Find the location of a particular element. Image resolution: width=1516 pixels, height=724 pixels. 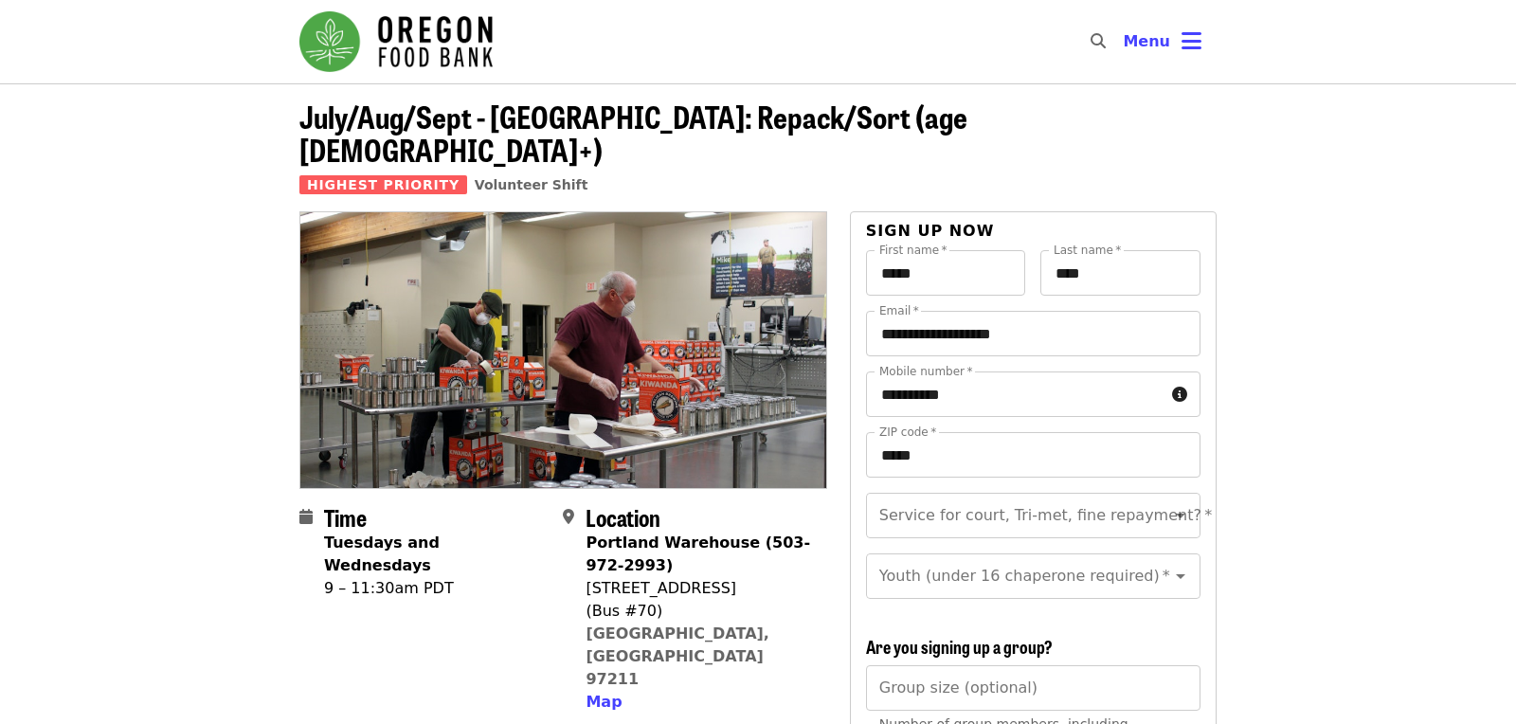

div: (Bus #70) is located at coordinates (698, 611).